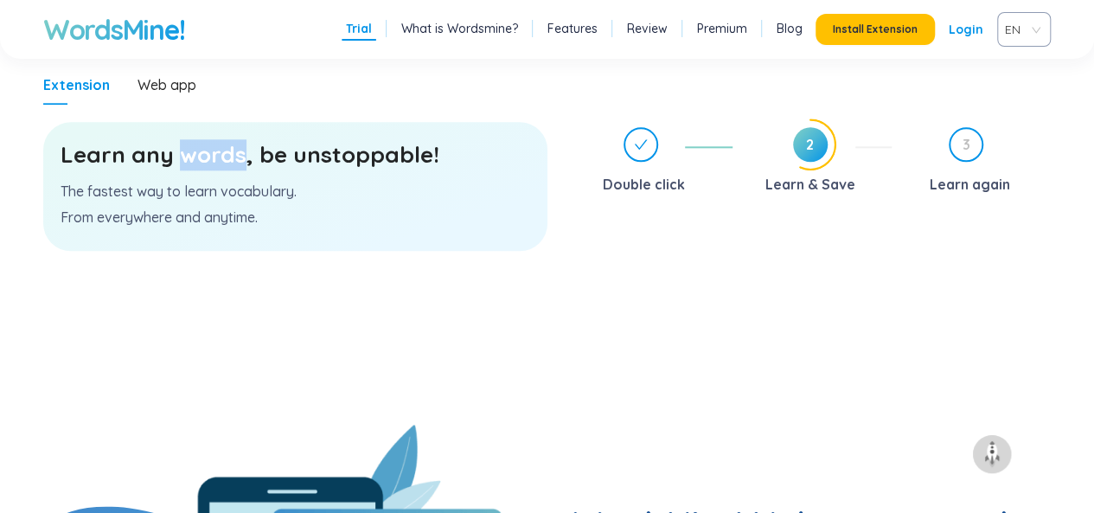 This screenshot has width=1094, height=513. I want to click on a: Trial, so click(359, 29).